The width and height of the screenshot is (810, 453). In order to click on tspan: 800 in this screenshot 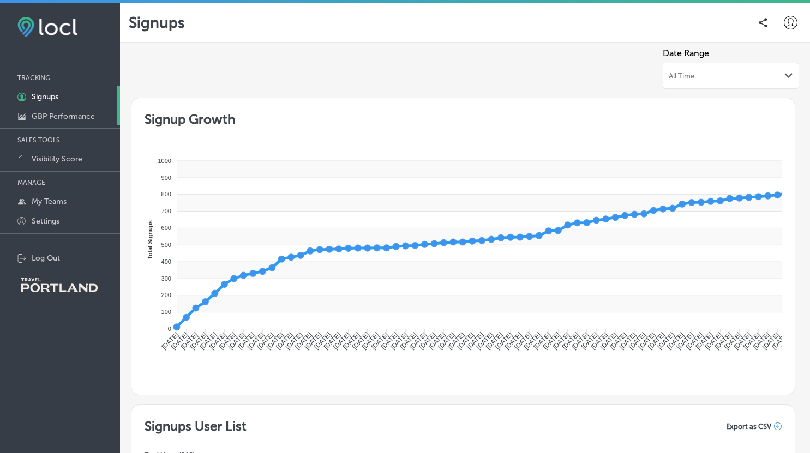, I will do `click(166, 194)`.